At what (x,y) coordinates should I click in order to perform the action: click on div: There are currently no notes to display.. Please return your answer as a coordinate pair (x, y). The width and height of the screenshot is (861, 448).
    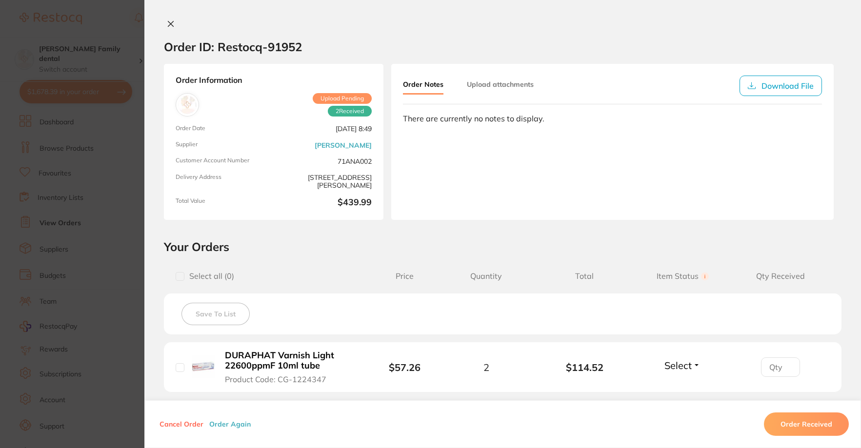
    Looking at the image, I should click on (612, 118).